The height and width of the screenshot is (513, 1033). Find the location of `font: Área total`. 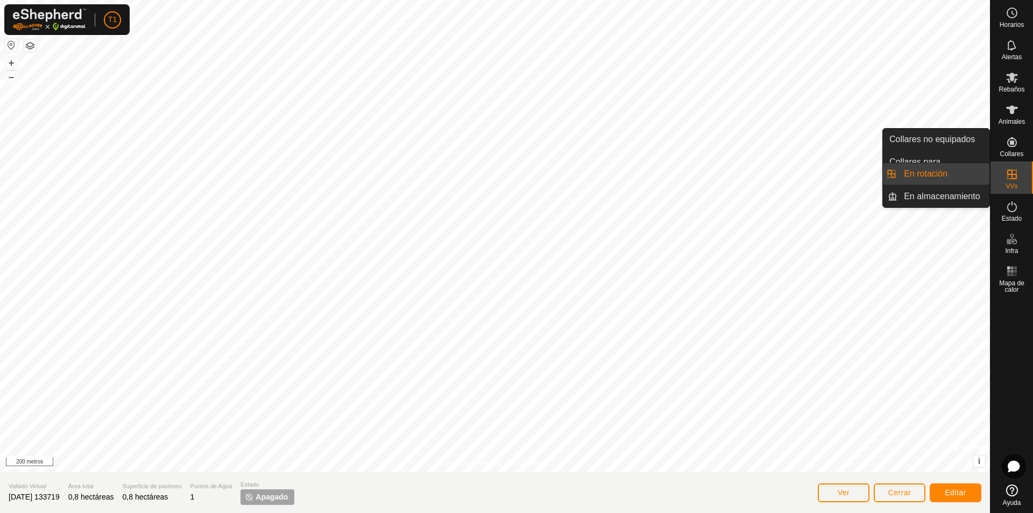

font: Área total is located at coordinates (81, 486).